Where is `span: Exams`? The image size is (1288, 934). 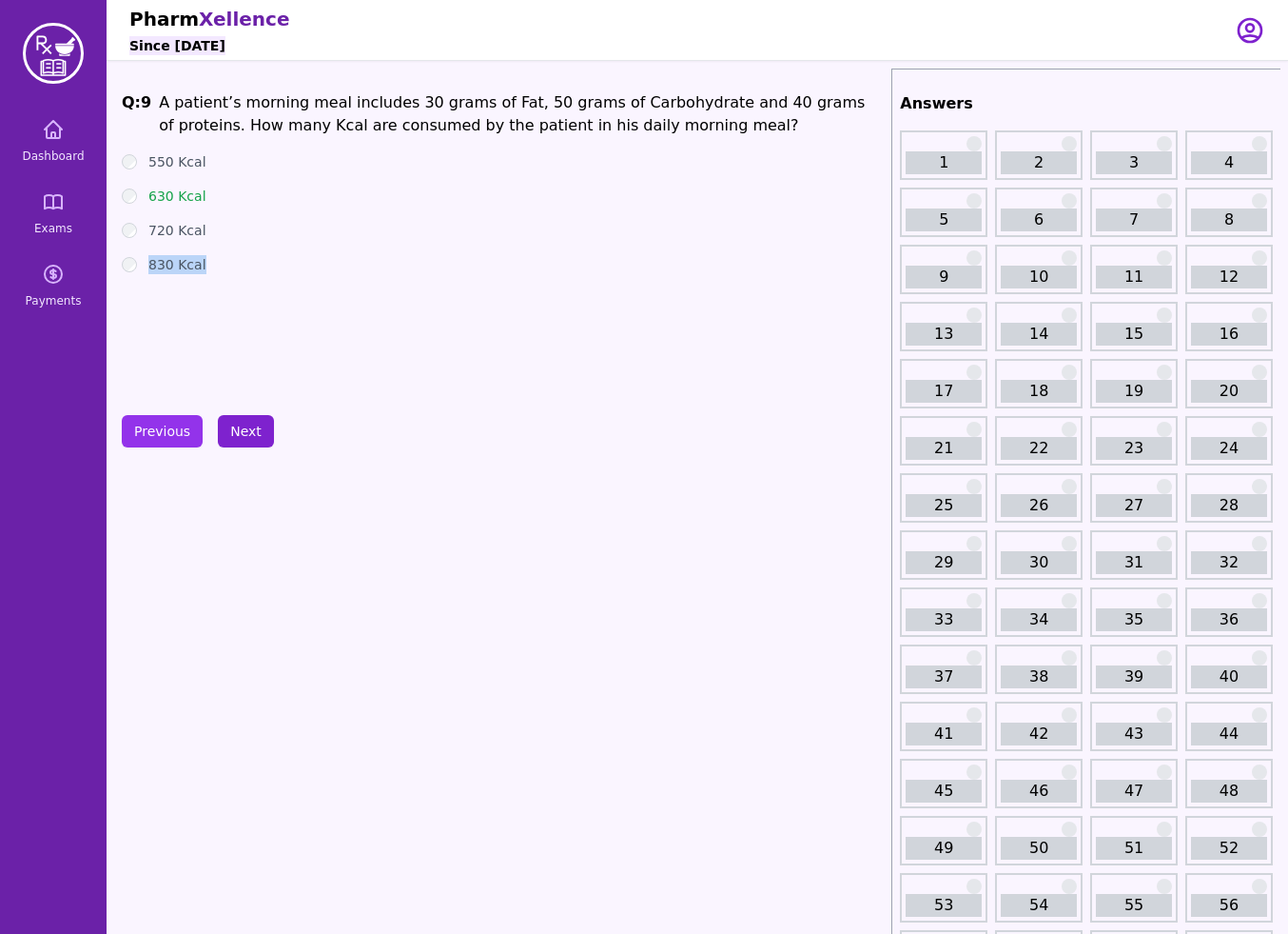
span: Exams is located at coordinates (53, 228).